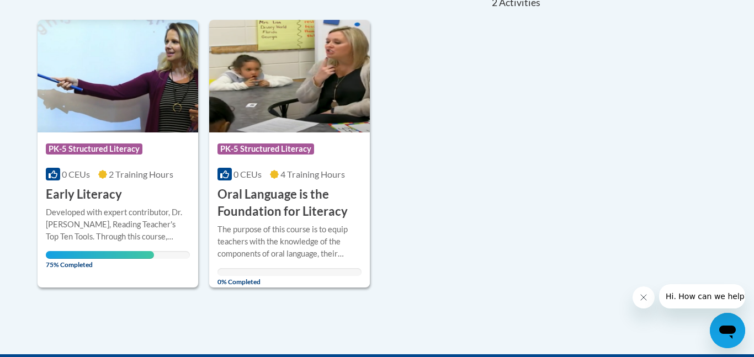  What do you see at coordinates (289, 203) in the screenshot?
I see `h3: Oral Language is the Foundation for Literacy` at bounding box center [289, 203].